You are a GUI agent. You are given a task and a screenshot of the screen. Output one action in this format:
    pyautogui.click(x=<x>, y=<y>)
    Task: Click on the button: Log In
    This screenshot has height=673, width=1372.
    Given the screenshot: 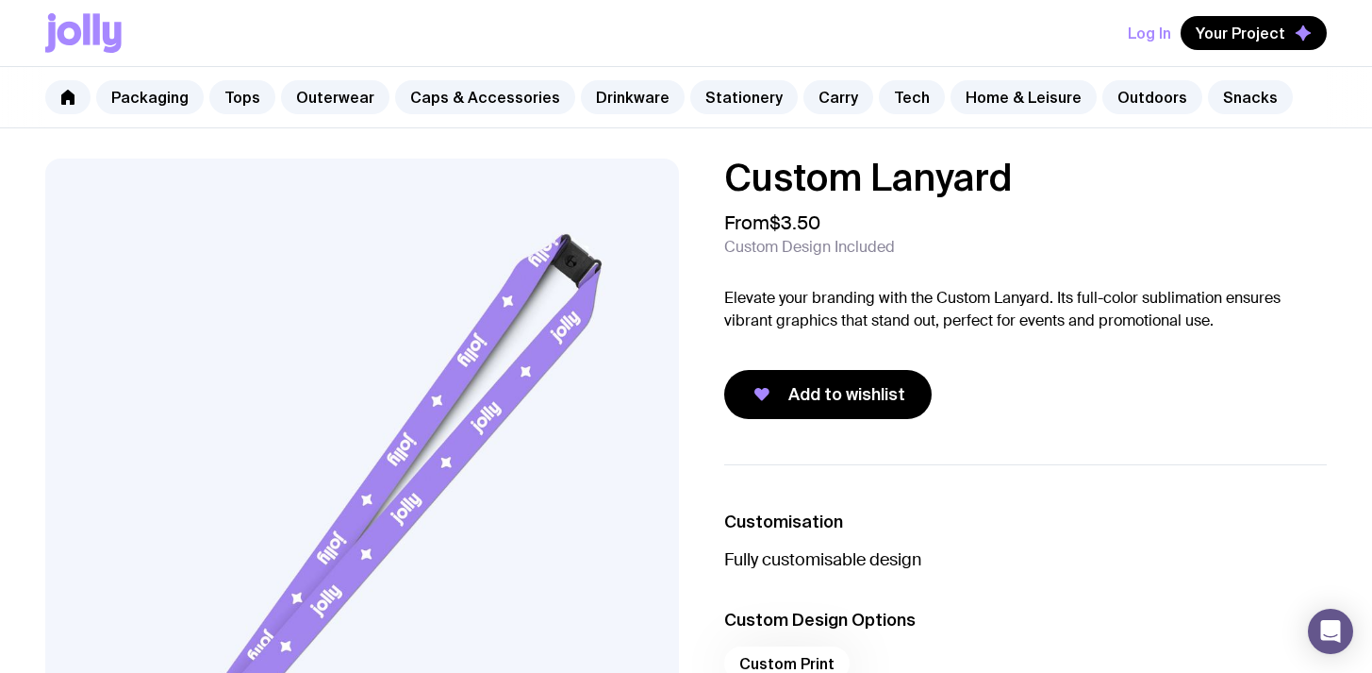 What is the action you would take?
    pyautogui.click(x=1150, y=33)
    